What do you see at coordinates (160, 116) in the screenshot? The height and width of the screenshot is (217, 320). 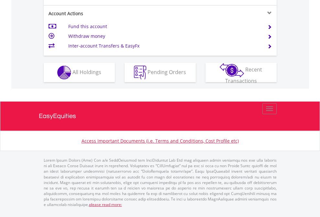 I see `div: EasyEquities` at bounding box center [160, 116].